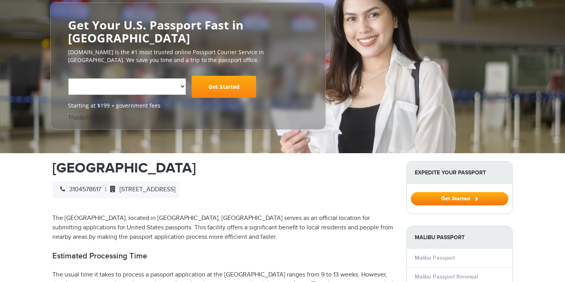  What do you see at coordinates (223, 256) in the screenshot?
I see `h2: Estimated Processing Time` at bounding box center [223, 256].